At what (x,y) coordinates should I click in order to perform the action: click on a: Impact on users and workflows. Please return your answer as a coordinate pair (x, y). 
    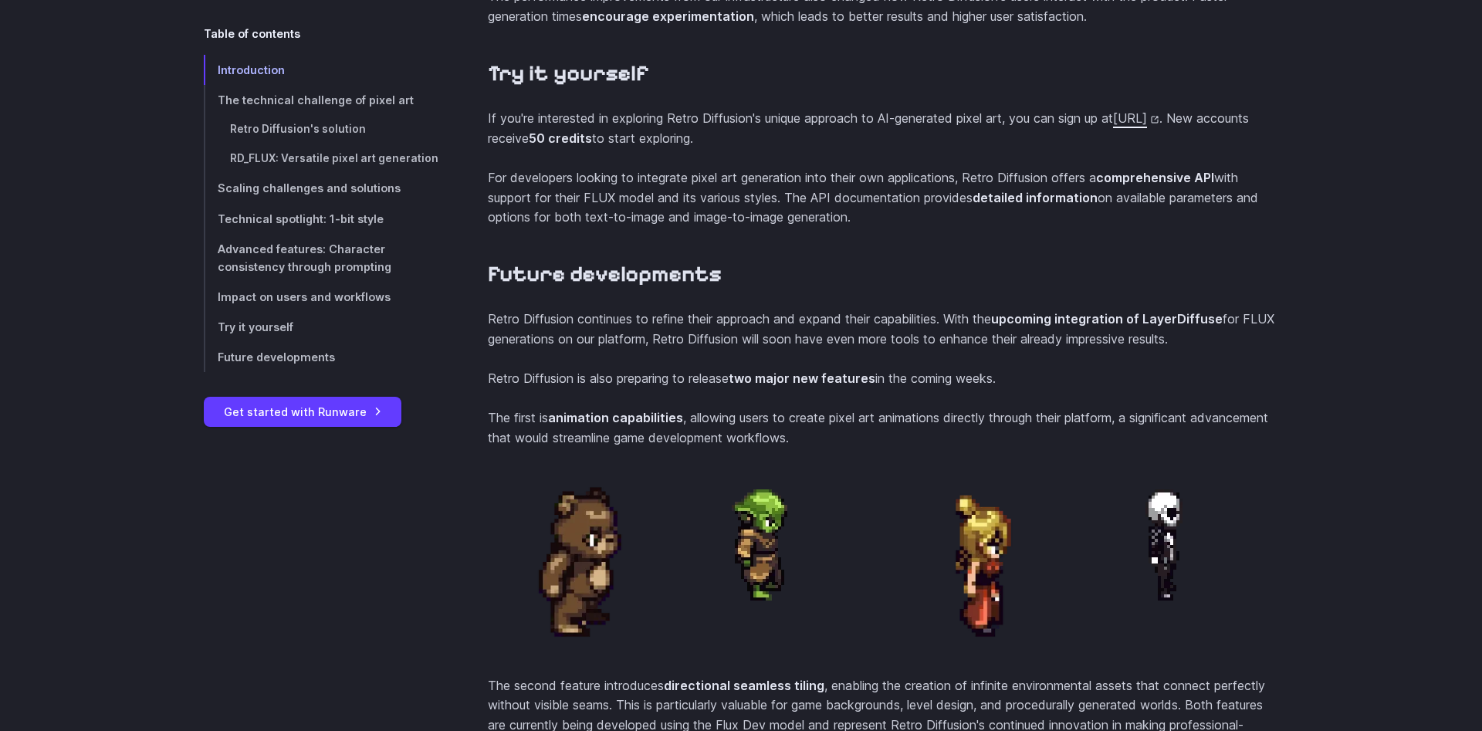
    Looking at the image, I should click on (321, 296).